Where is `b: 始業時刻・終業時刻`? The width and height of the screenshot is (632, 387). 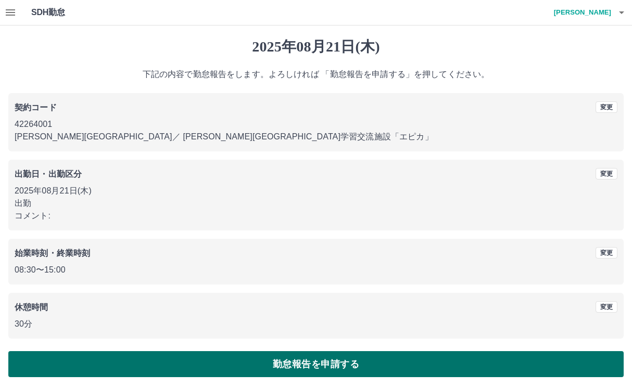
b: 始業時刻・終業時刻 is located at coordinates (52, 253).